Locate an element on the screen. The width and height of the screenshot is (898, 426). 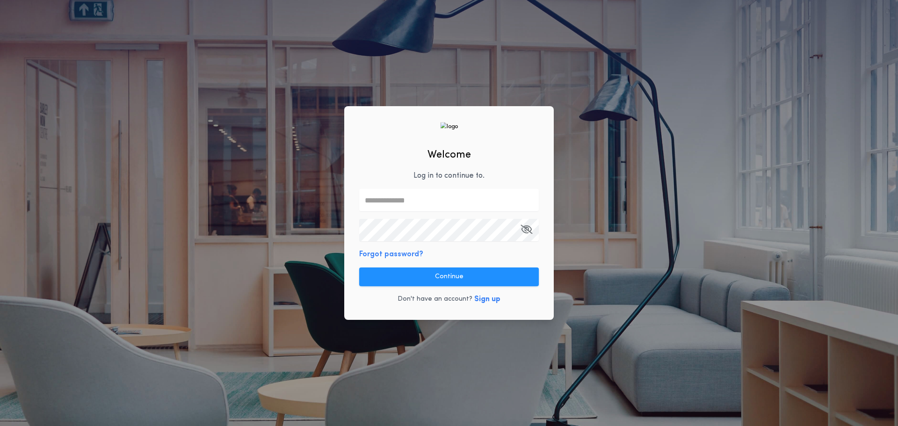
p: Log in to continue to . is located at coordinates (449, 176).